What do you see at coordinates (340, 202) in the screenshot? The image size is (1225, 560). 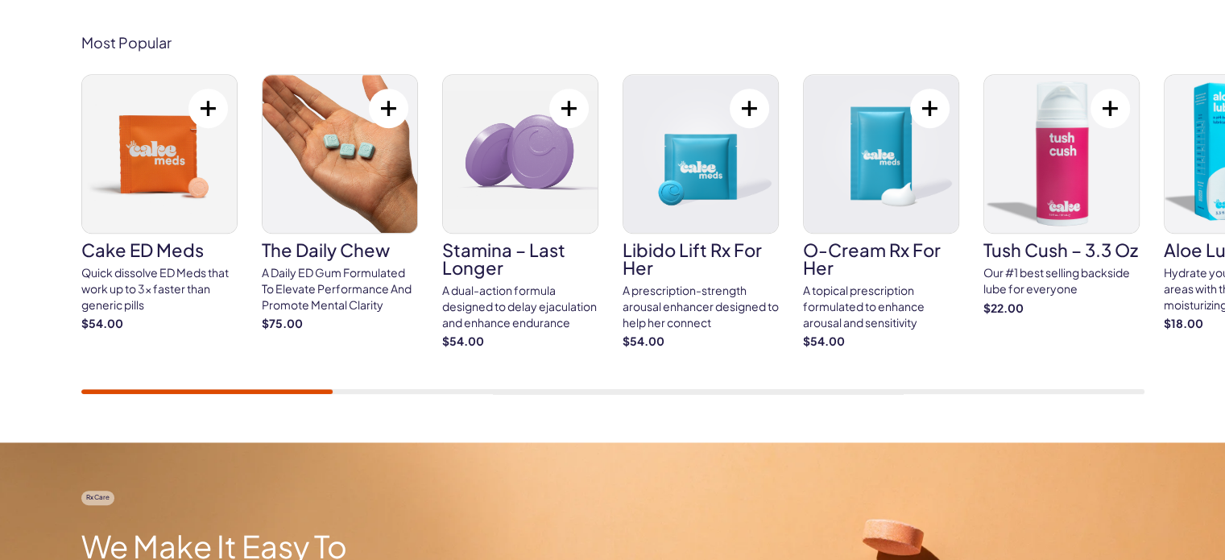 I see `a: The Daily Chew The Daily Chew A Daily ED Gum Formulated To Elevate Performance And Promote Mental...` at bounding box center [340, 202].